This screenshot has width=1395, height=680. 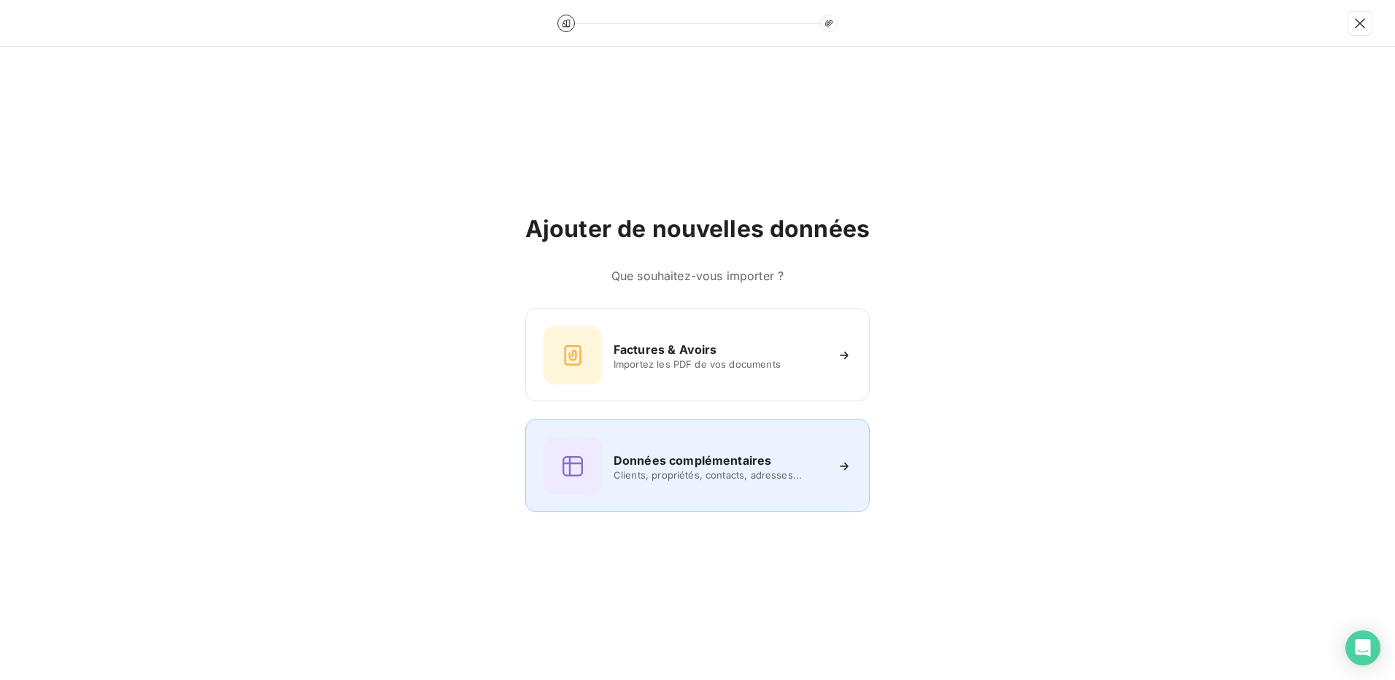 I want to click on h6: Que souhaitez-vous importer ?, so click(x=697, y=276).